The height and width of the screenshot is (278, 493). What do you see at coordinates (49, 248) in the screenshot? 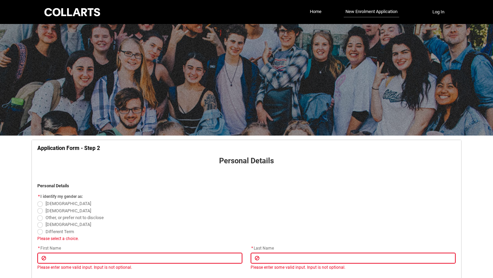
I see `span: First Name` at bounding box center [49, 248].